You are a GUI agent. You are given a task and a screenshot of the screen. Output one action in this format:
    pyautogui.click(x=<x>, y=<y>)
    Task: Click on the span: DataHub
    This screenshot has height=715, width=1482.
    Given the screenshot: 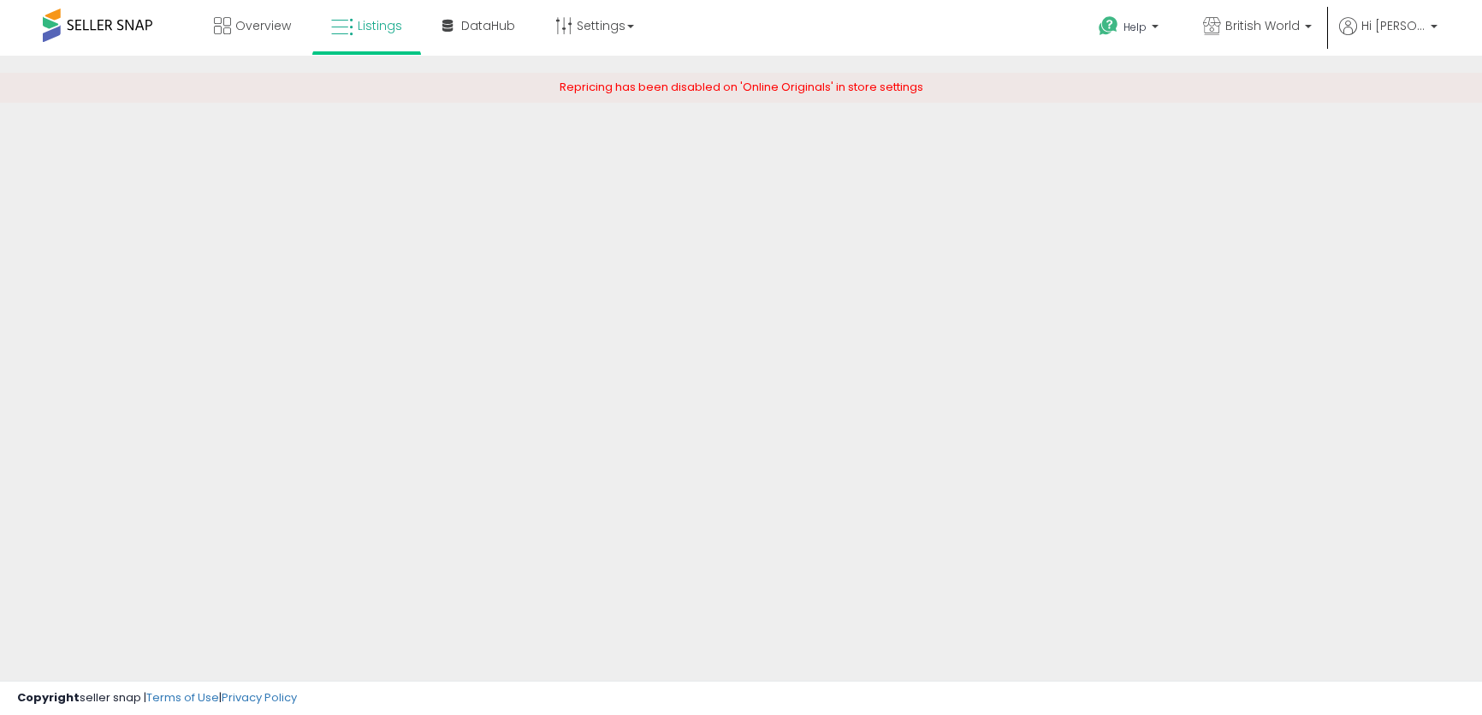 What is the action you would take?
    pyautogui.click(x=488, y=26)
    